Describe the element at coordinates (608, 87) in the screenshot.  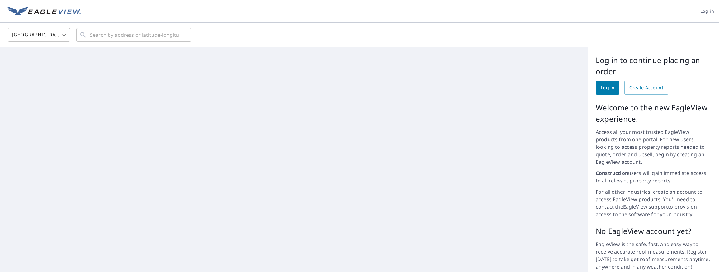
I see `a: Log in` at that location.